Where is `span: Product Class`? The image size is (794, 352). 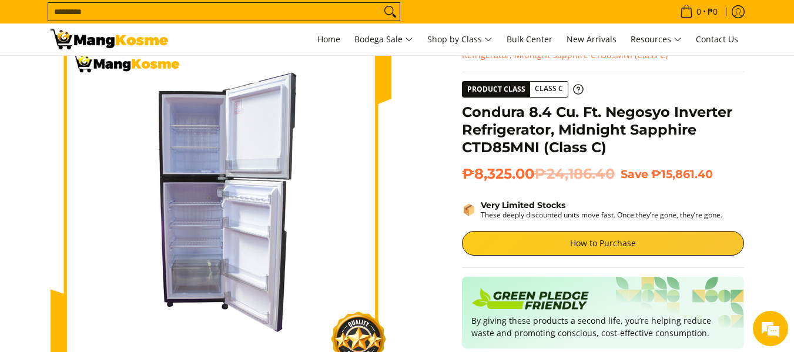
span: Product Class is located at coordinates (496, 89).